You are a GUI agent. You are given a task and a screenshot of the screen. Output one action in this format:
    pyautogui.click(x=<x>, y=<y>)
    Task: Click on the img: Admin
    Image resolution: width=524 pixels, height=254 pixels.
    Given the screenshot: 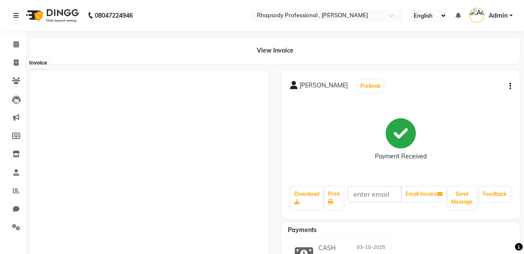 What is the action you would take?
    pyautogui.click(x=476, y=15)
    